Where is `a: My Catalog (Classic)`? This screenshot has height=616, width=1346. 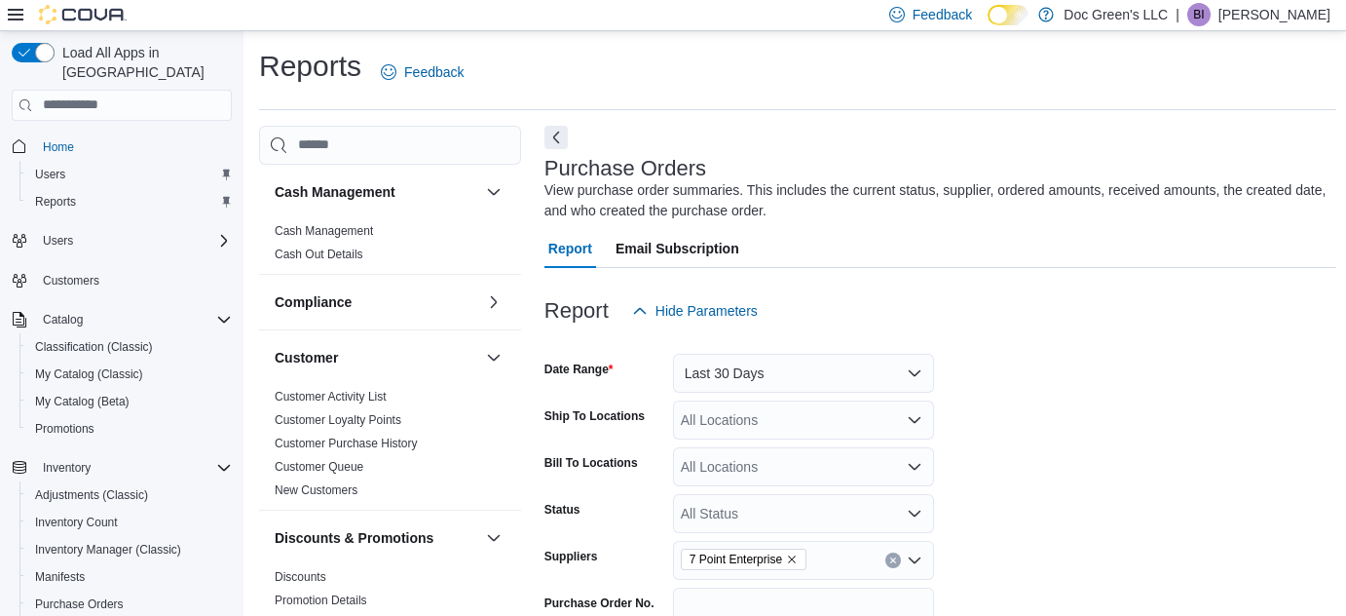
a: My Catalog (Classic) is located at coordinates (89, 374).